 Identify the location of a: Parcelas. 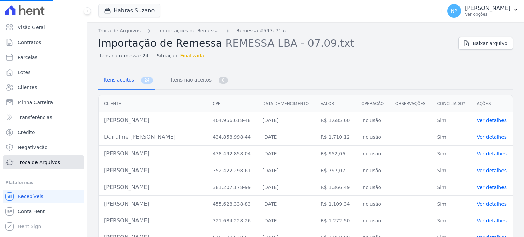
(43, 57).